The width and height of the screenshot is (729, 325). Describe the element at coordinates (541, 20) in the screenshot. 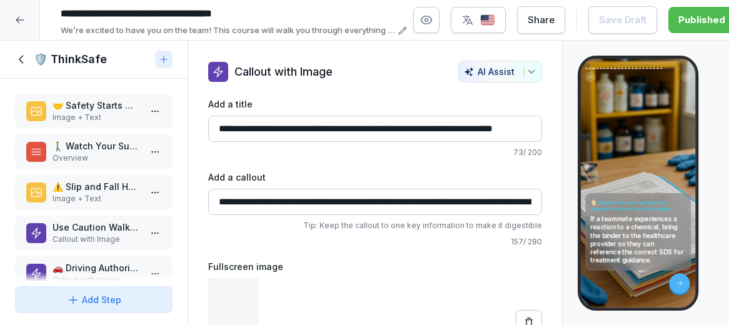

I see `div: Share` at that location.